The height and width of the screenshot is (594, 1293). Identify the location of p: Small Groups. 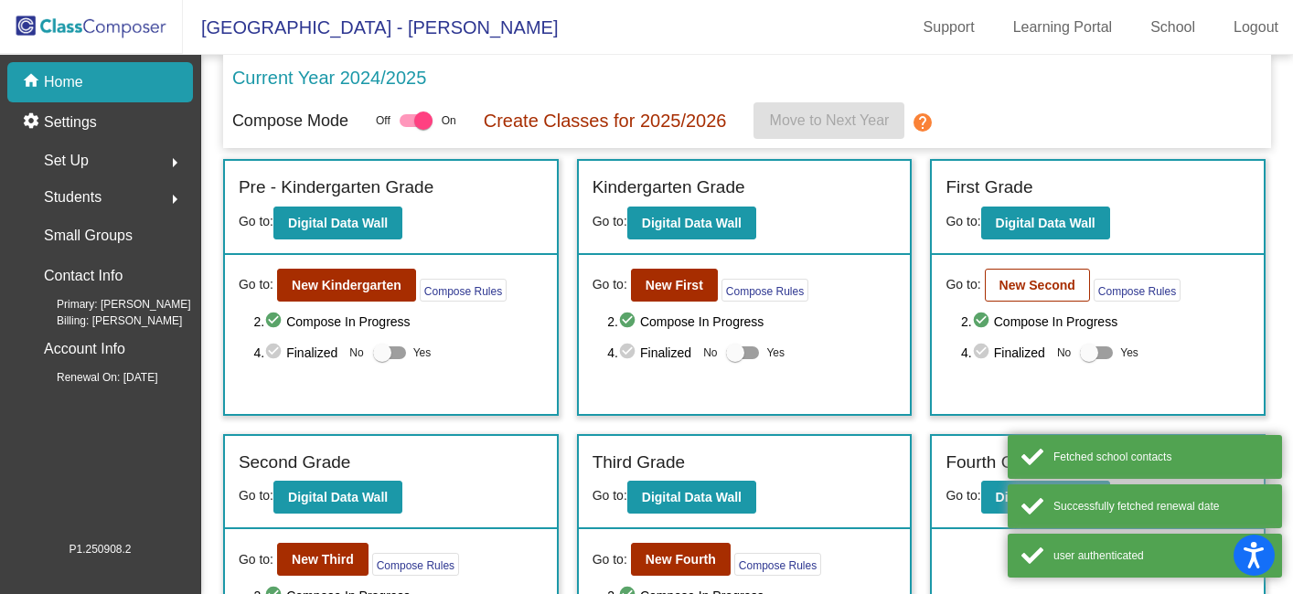
(88, 236).